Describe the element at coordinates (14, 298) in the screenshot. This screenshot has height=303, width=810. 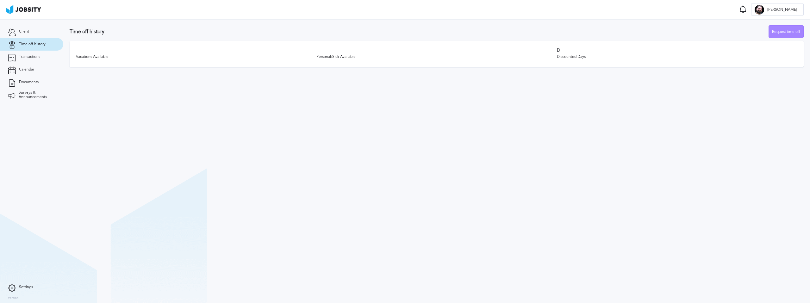
I see `label: Version:` at that location.